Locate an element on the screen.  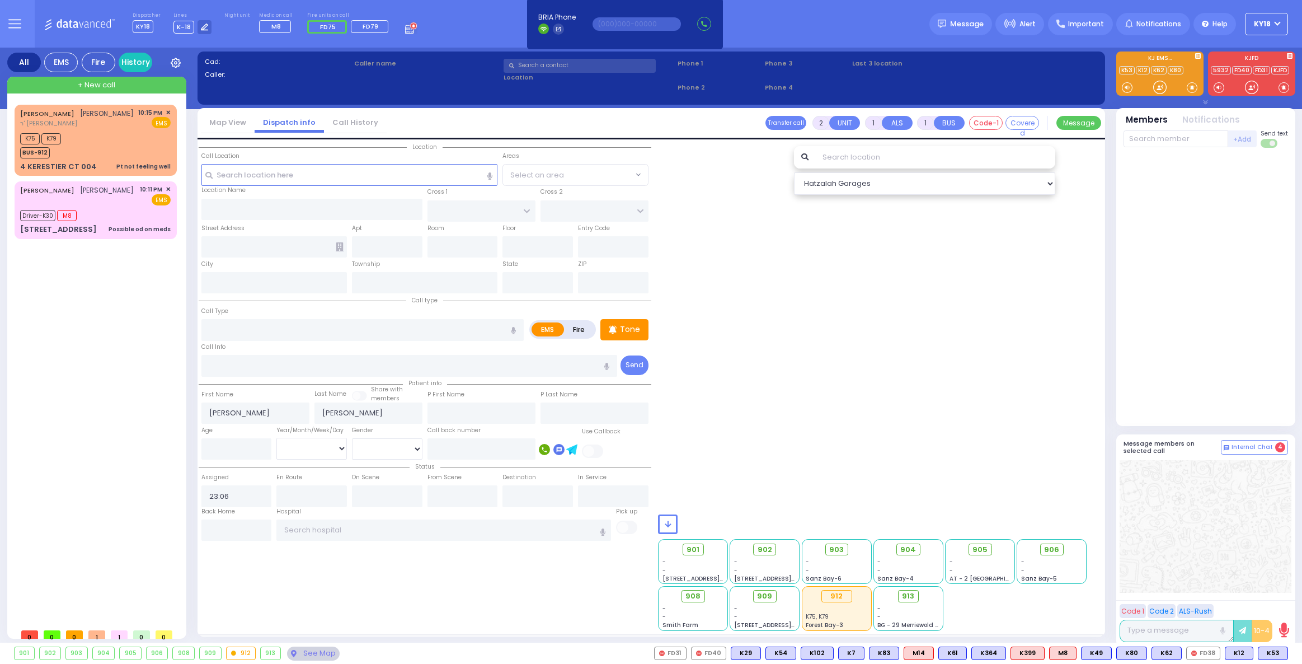
span: 903 is located at coordinates (836, 549).